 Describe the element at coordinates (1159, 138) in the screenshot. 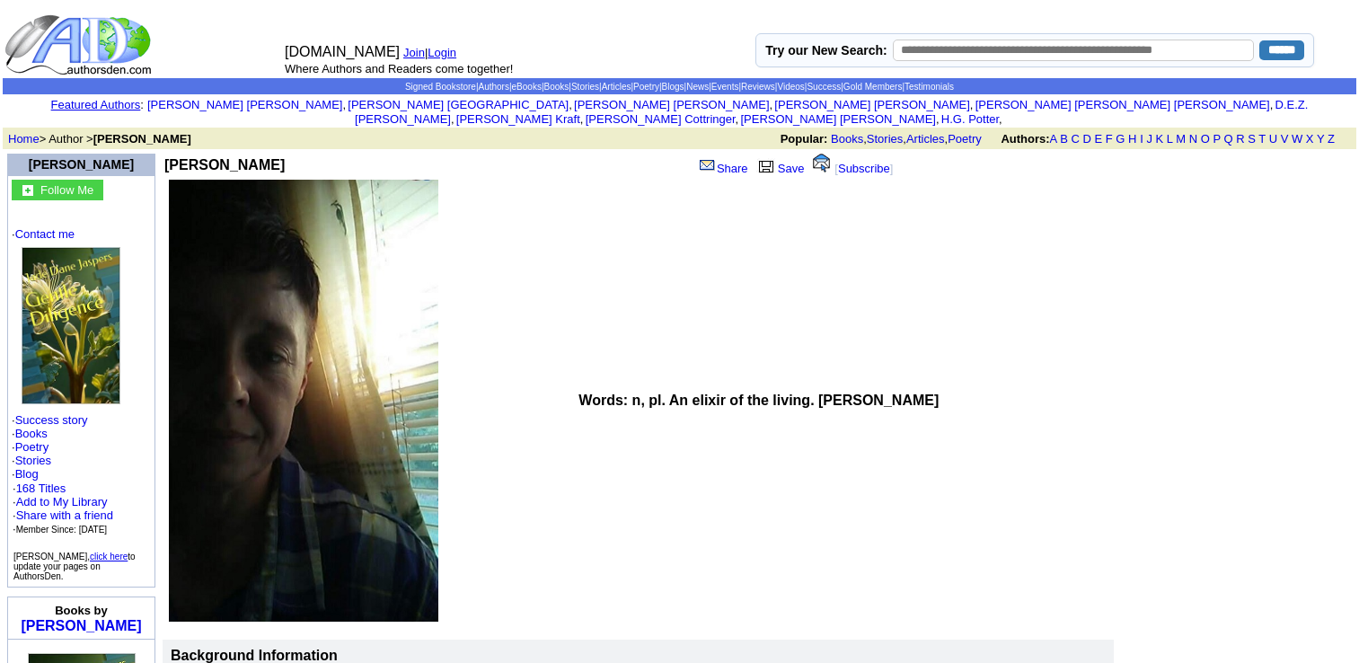

I see `a: K` at that location.